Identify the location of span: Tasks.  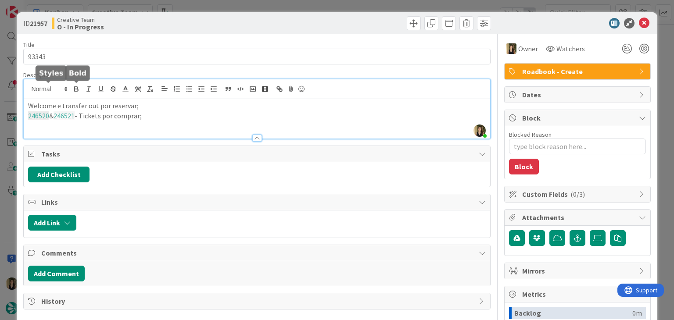
(257, 154).